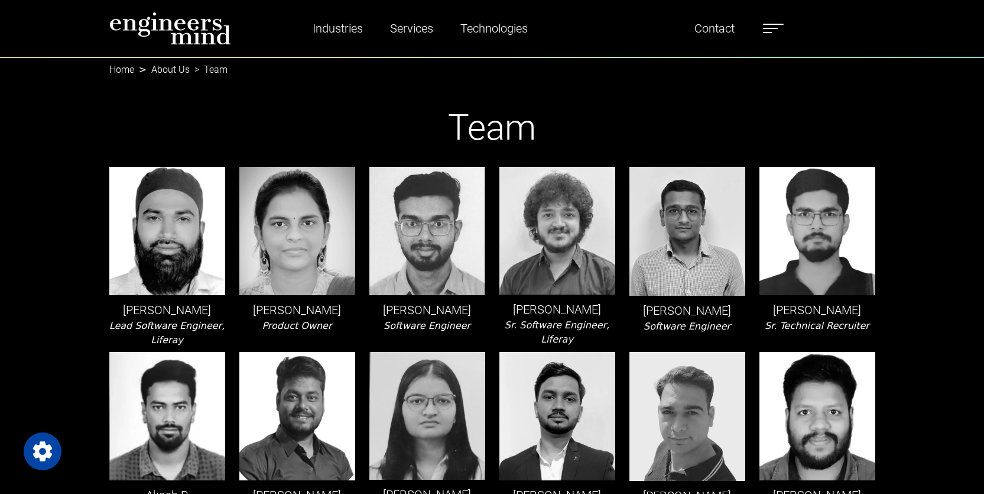 This screenshot has width=984, height=494. What do you see at coordinates (209, 70) in the screenshot?
I see `li: Team` at bounding box center [209, 70].